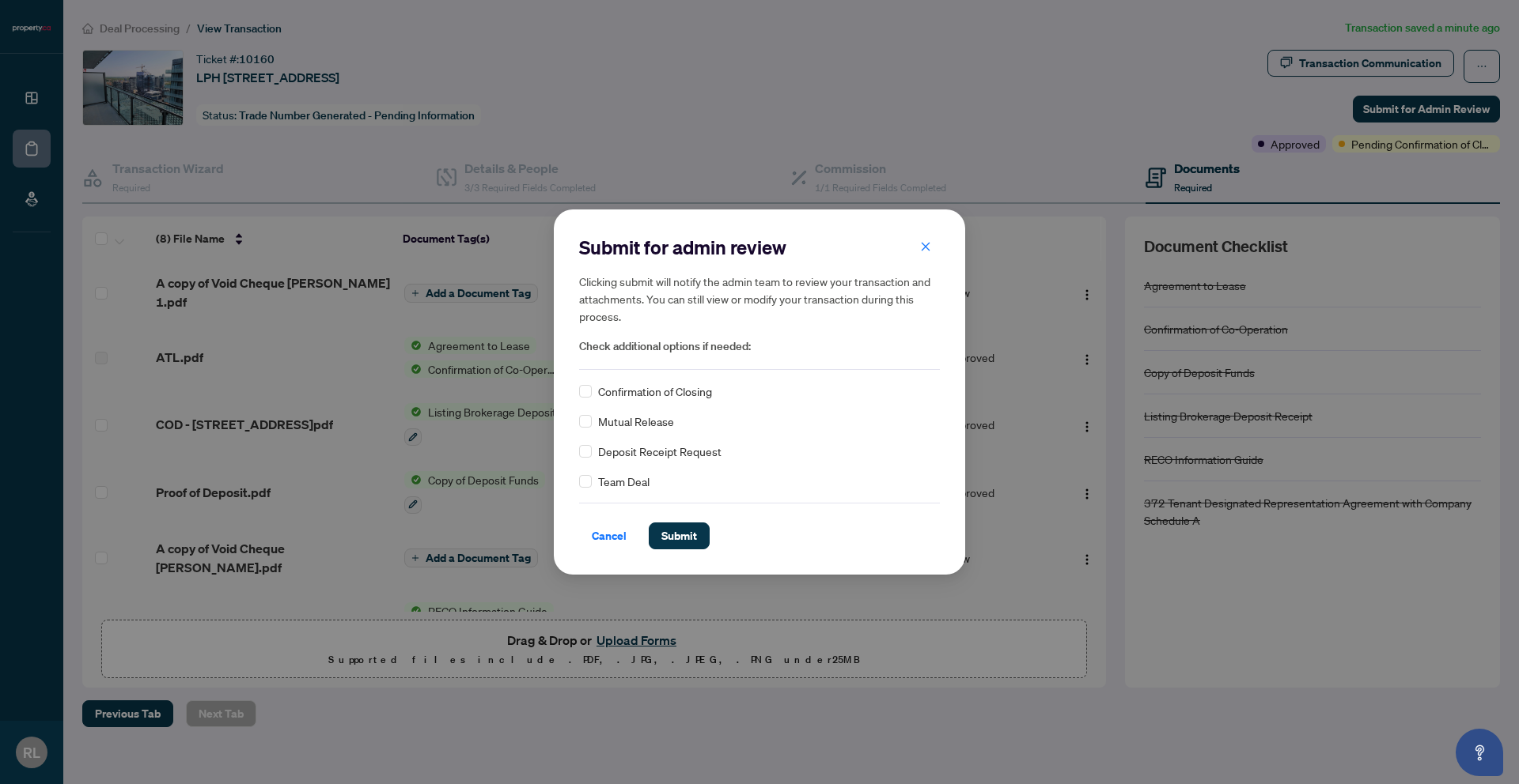  Describe the element at coordinates (1480, 753) in the screenshot. I see `button: Open asap` at that location.